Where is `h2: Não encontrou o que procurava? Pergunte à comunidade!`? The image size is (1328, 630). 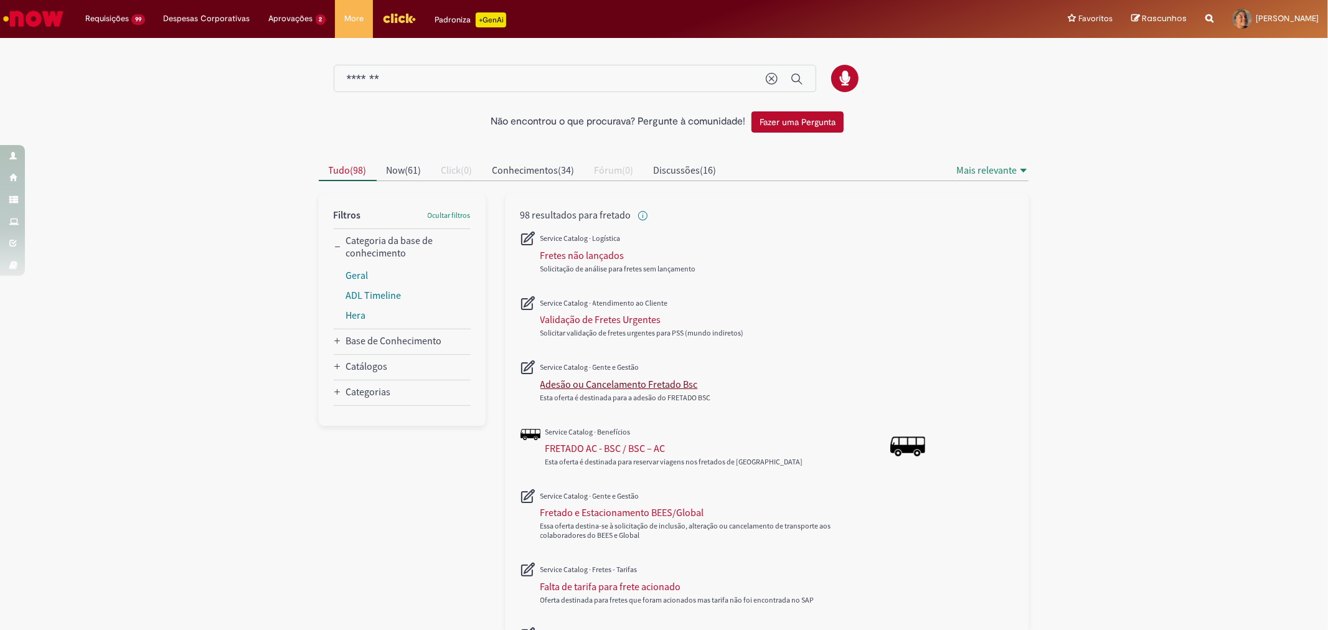 h2: Não encontrou o que procurava? Pergunte à comunidade! is located at coordinates (618, 122).